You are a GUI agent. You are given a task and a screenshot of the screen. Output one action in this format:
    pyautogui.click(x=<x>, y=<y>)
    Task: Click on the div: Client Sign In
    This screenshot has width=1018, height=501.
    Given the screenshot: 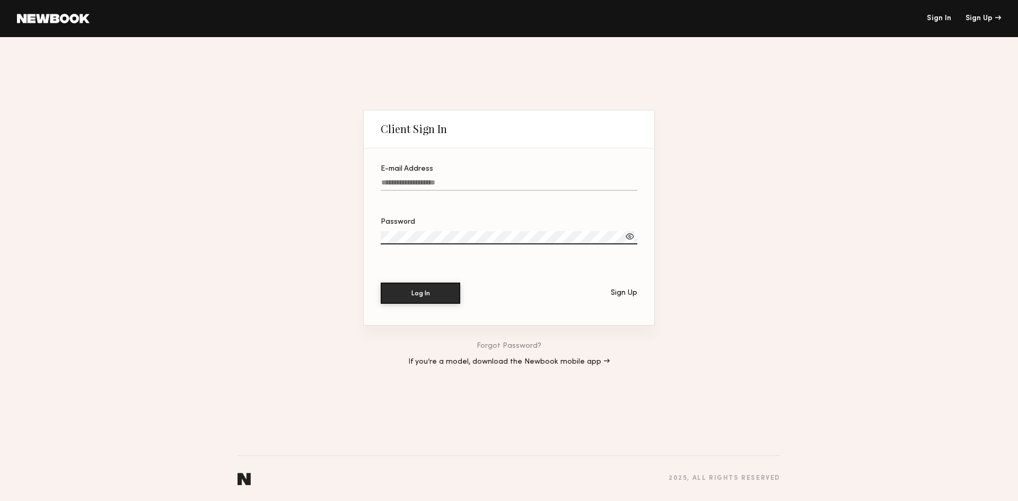 What is the action you would take?
    pyautogui.click(x=414, y=129)
    